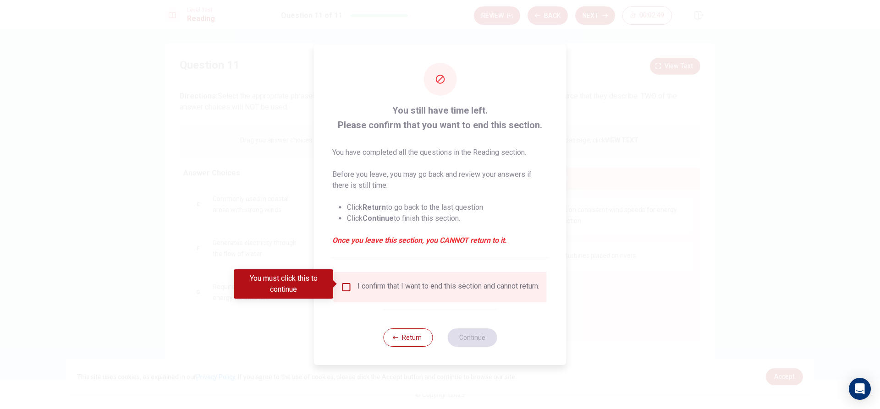  I want to click on p: Before you leave, you may go back and review your answers if there is still time., so click(440, 180).